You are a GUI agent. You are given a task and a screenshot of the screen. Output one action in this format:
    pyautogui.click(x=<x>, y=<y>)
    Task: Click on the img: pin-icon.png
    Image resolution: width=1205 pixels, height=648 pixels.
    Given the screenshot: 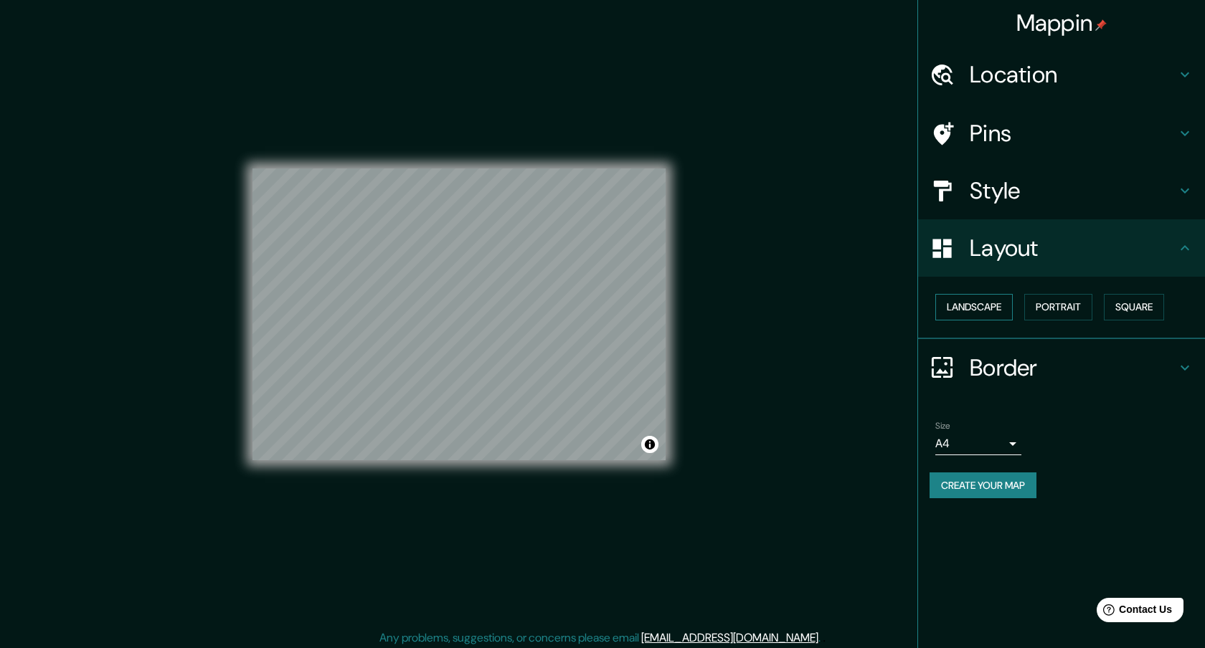 What is the action you would take?
    pyautogui.click(x=1101, y=25)
    